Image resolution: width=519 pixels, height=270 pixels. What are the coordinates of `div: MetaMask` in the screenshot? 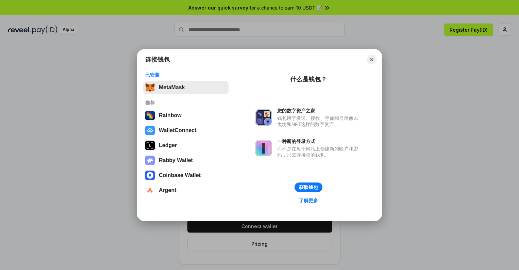 It's located at (172, 87).